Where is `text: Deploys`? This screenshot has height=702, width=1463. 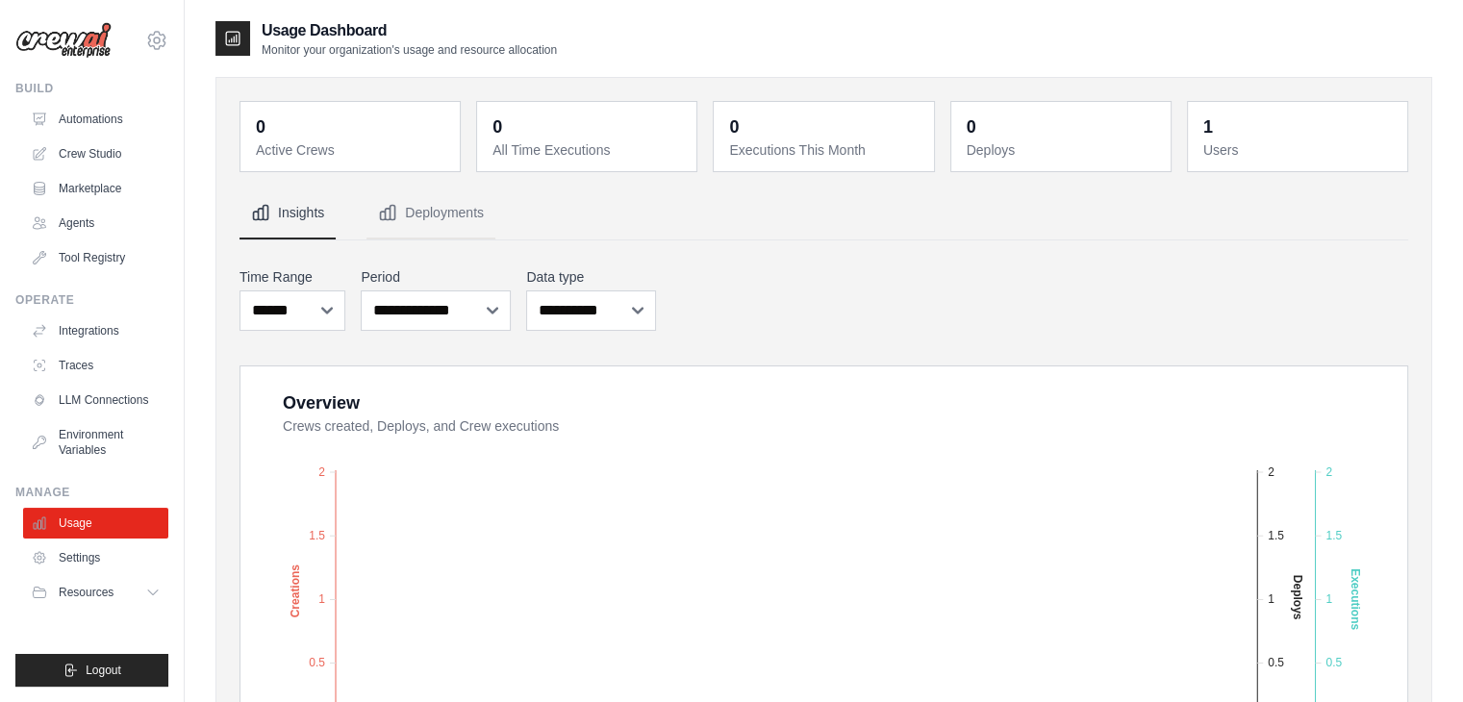 text: Deploys is located at coordinates (1298, 596).